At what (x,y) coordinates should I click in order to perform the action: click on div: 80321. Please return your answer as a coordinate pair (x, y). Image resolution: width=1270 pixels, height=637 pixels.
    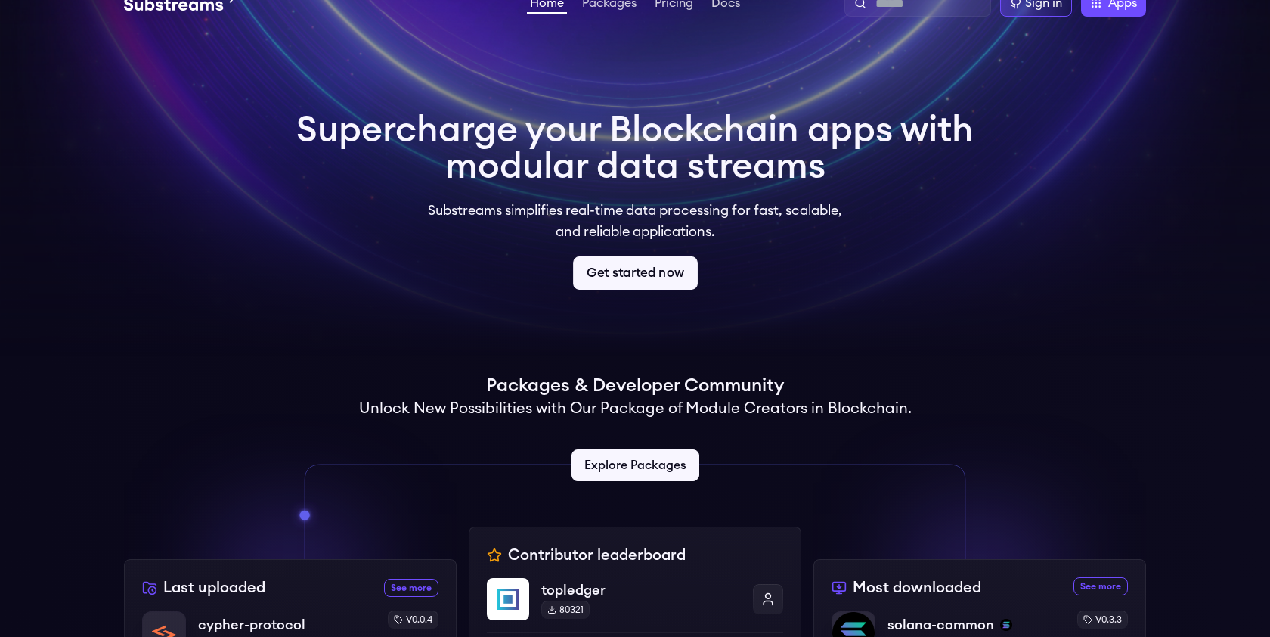
    Looking at the image, I should click on (566, 609).